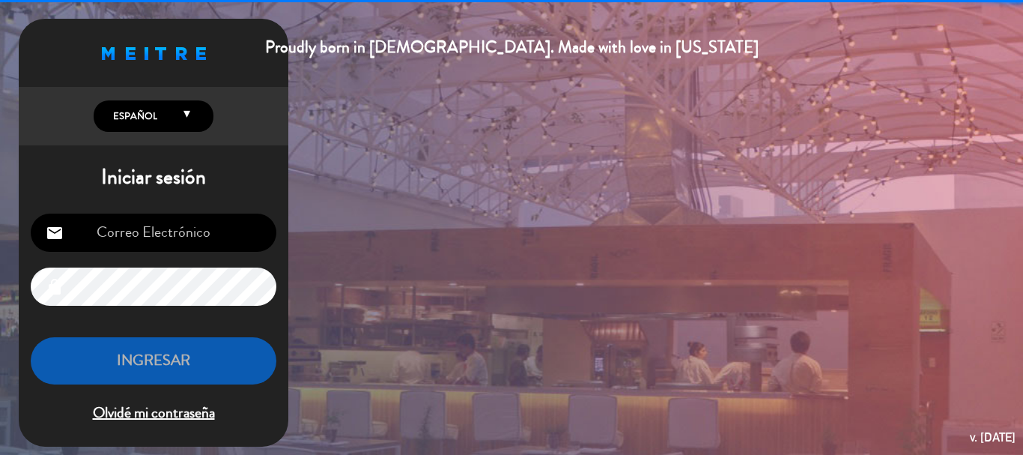  I want to click on h1: Iniciar sesión, so click(154, 178).